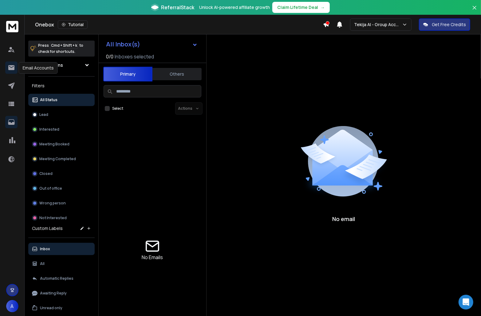  What do you see at coordinates (466, 302) in the screenshot?
I see `div: Open Intercom Messenger` at bounding box center [466, 302].